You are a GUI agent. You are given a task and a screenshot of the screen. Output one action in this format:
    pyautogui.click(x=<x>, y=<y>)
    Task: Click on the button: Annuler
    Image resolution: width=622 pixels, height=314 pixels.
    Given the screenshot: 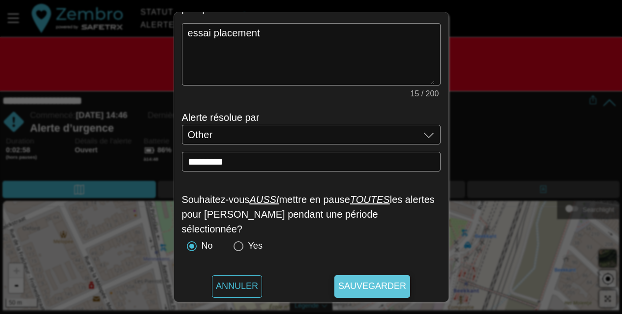 What is the action you would take?
    pyautogui.click(x=237, y=287)
    